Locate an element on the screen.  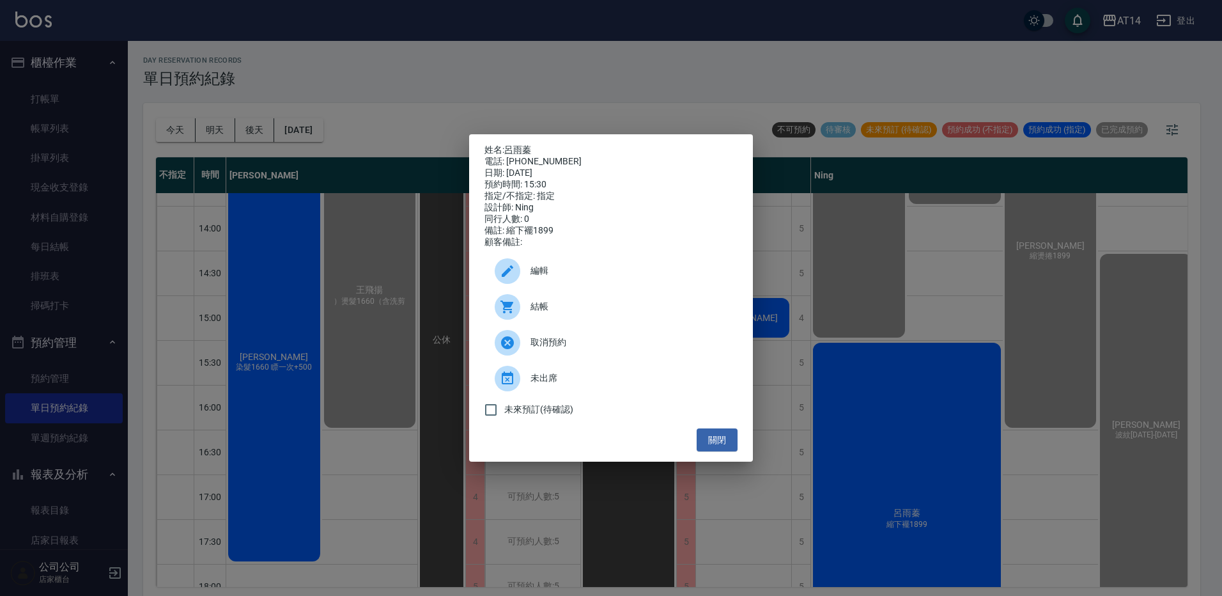
div: 結帳 is located at coordinates (611, 307).